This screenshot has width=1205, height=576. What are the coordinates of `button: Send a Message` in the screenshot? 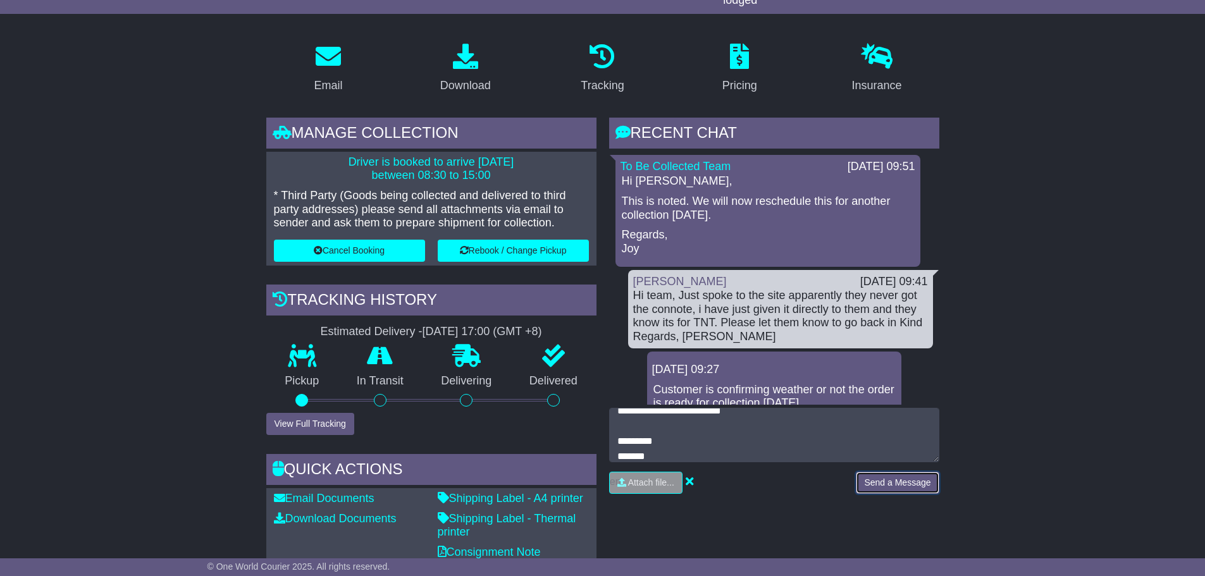 It's located at (897, 483).